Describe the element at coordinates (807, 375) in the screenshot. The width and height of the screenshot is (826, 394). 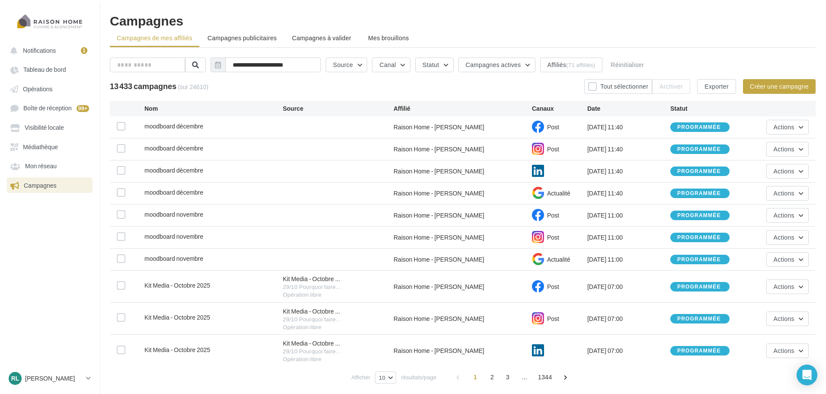
I see `div: Open Intercom Messenger` at that location.